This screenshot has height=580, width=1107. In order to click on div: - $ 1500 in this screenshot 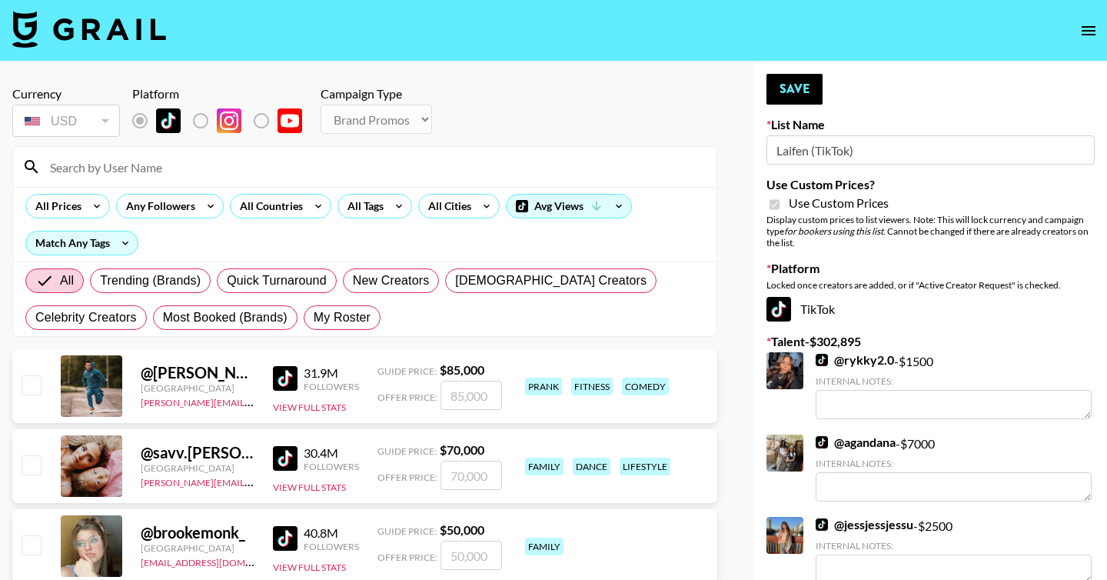, I will do `click(953, 385)`.